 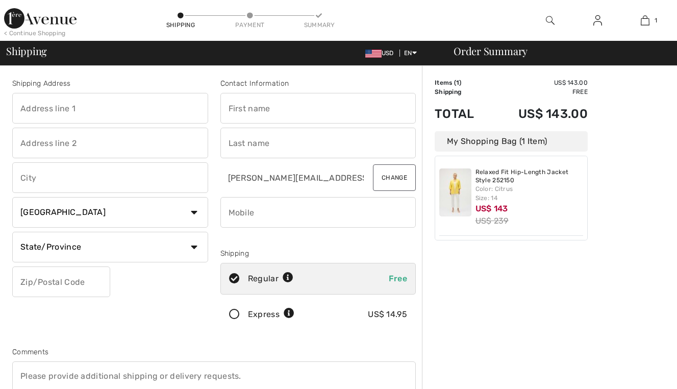 I want to click on input: Mobile, so click(x=318, y=212).